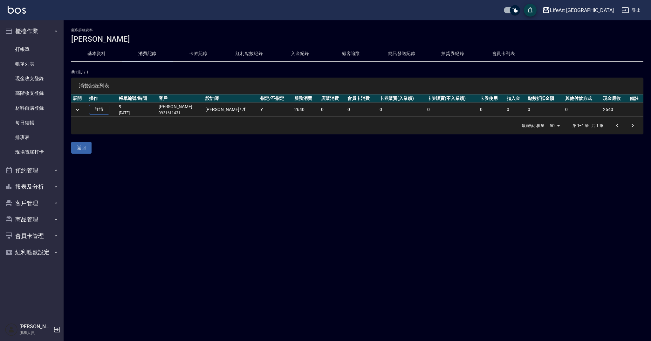 This screenshot has height=341, width=651. I want to click on th: 其他付款方式, so click(582, 98).